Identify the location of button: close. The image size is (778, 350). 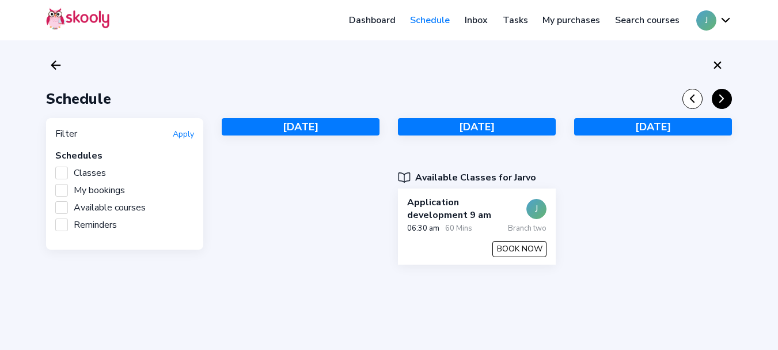
(718, 65).